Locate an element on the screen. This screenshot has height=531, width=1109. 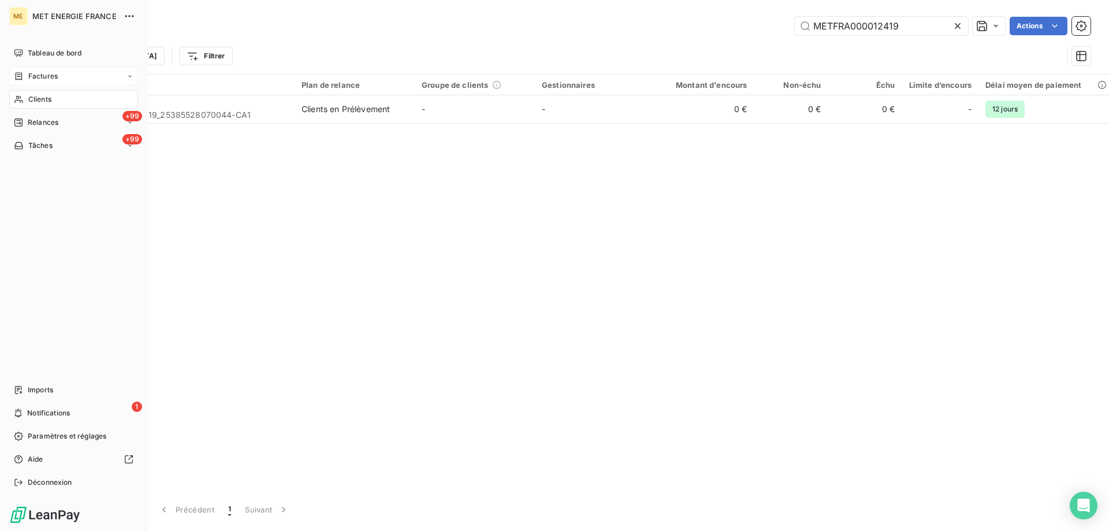
div: Clients en Prélèvement is located at coordinates (345, 109).